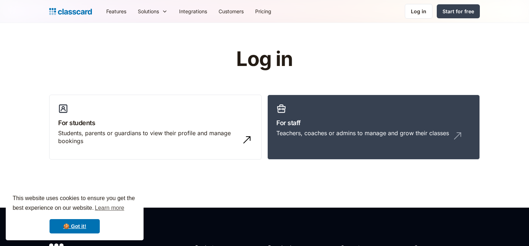  Describe the element at coordinates (109, 208) in the screenshot. I see `a: learn more about cookies` at that location.